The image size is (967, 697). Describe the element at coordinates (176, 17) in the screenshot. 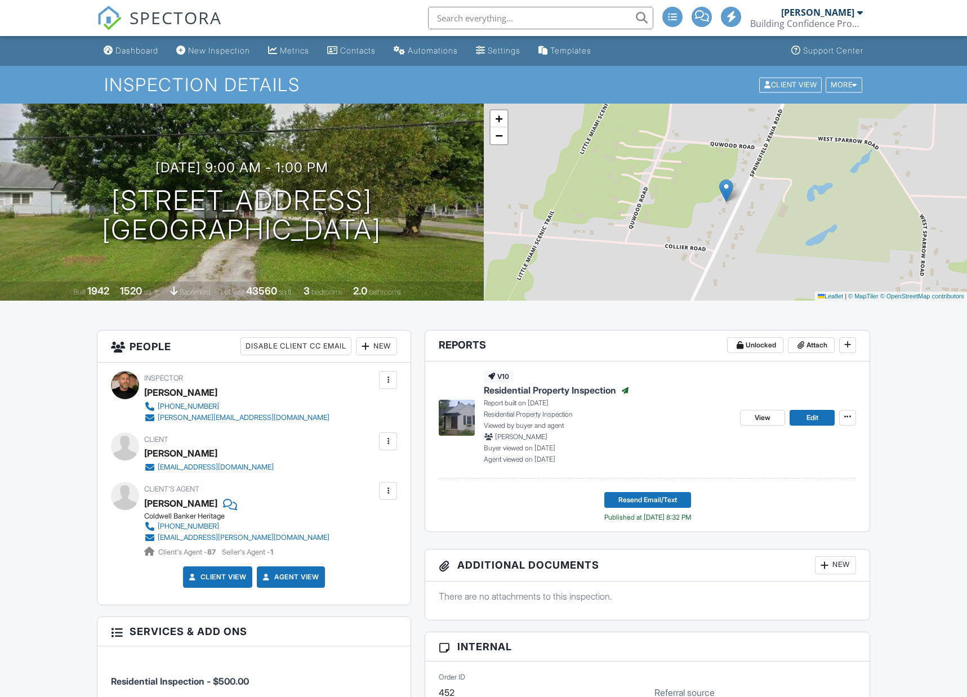

I see `span: SPECTORA` at that location.